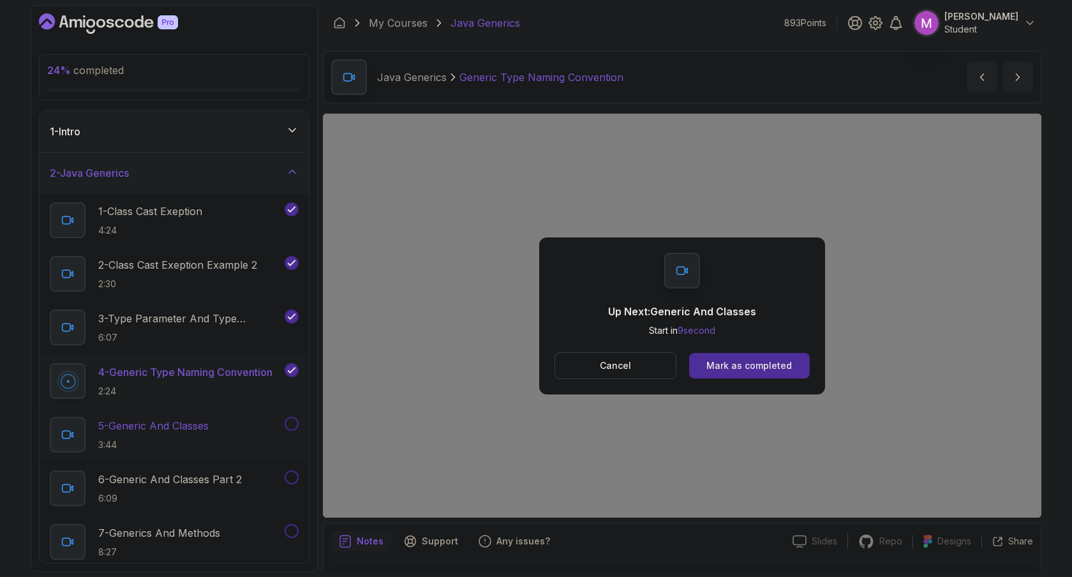  I want to click on p: Slides, so click(825, 541).